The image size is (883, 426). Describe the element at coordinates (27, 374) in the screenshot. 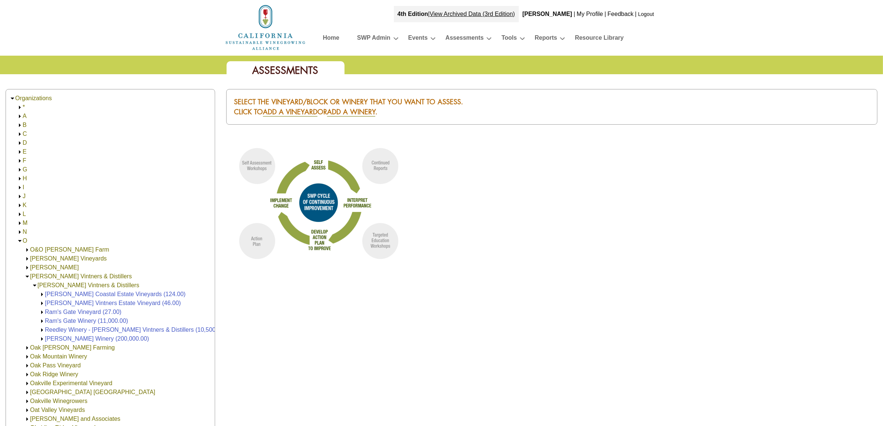

I see `img: Expand Oak Ridge Winery` at that location.